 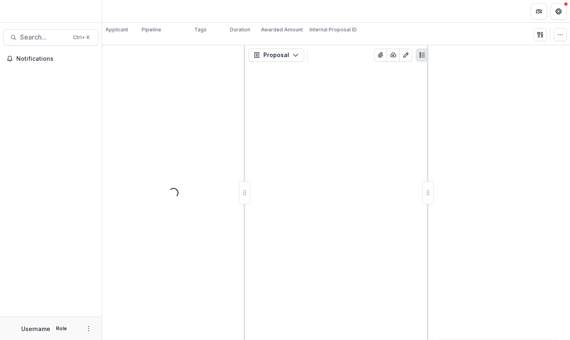 What do you see at coordinates (35, 329) in the screenshot?
I see `p: Username` at bounding box center [35, 329].